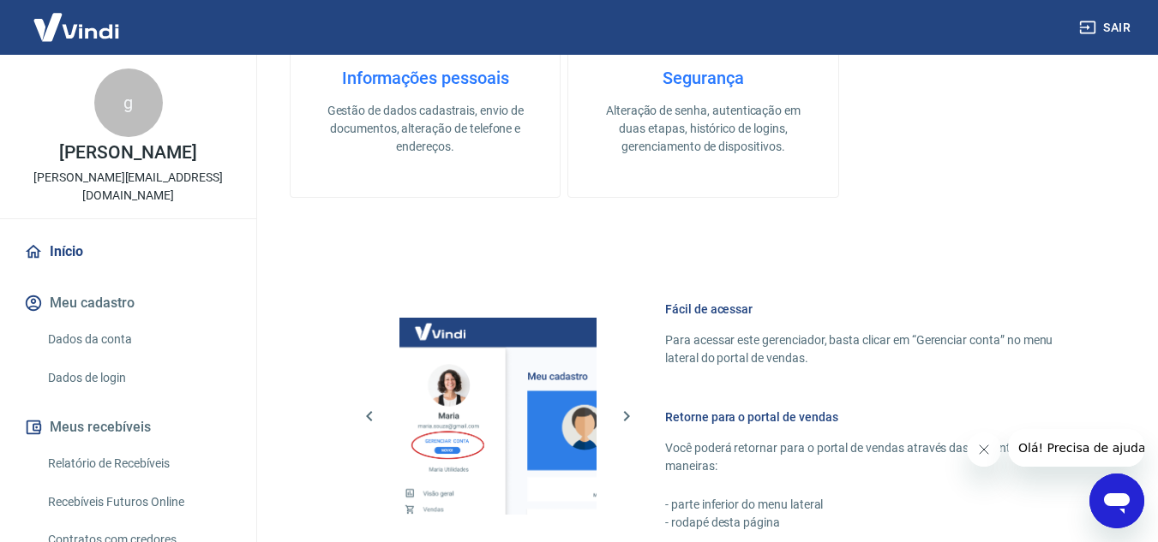 This screenshot has width=1158, height=542. What do you see at coordinates (703, 129) in the screenshot?
I see `p: Alteração de senha, autenticação em duas etapas, histórico de logins, gerenciamento de dispositivos.` at bounding box center [703, 129].